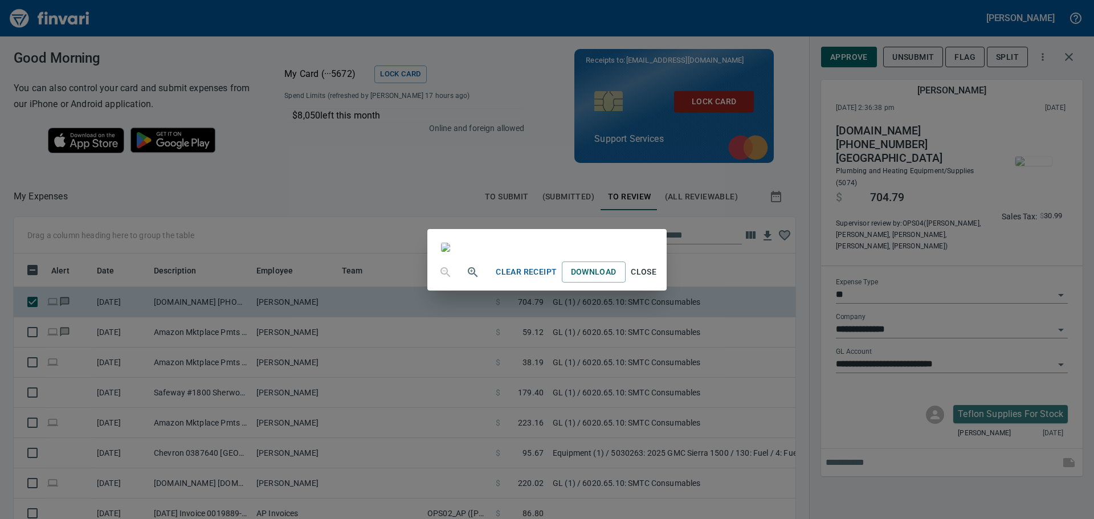  Describe the element at coordinates (594, 272) in the screenshot. I see `a: Download` at that location.